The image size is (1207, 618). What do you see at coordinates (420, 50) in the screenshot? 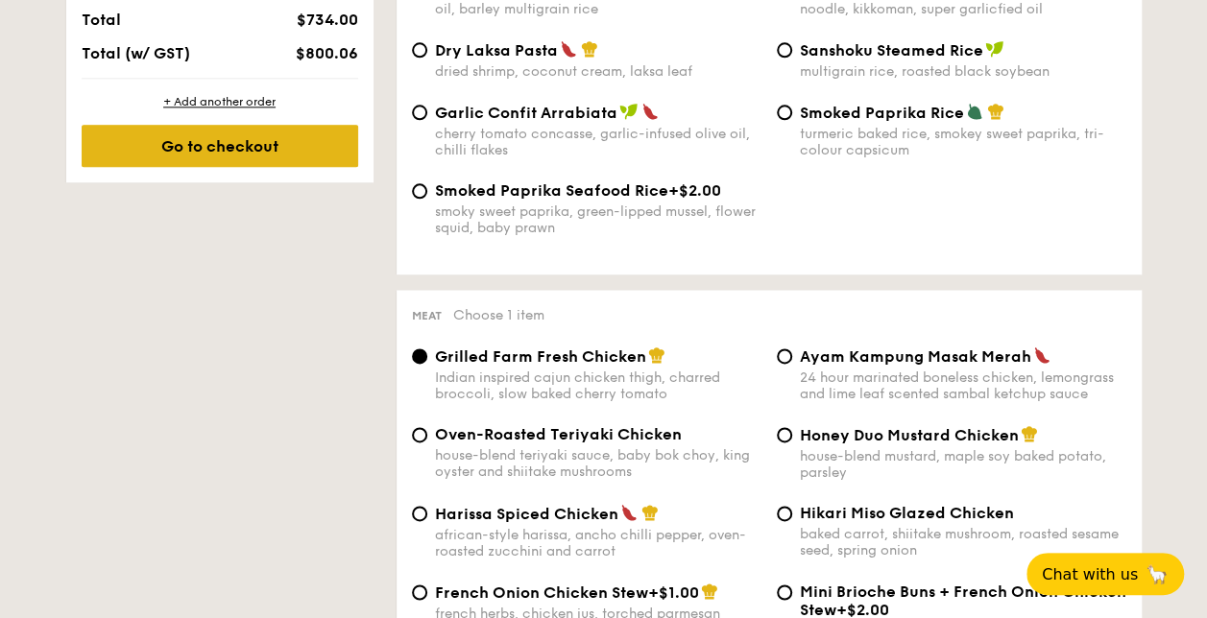
I see `input: Dry Laksa Pastadried shrimp, coconut cream, laksa leaf` at bounding box center [420, 50].